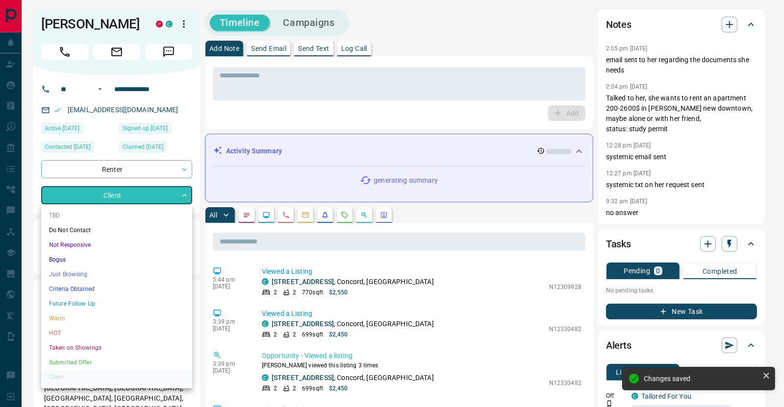 This screenshot has height=407, width=784. What do you see at coordinates (117, 230) in the screenshot?
I see `li: Do Not Contact` at bounding box center [117, 230].